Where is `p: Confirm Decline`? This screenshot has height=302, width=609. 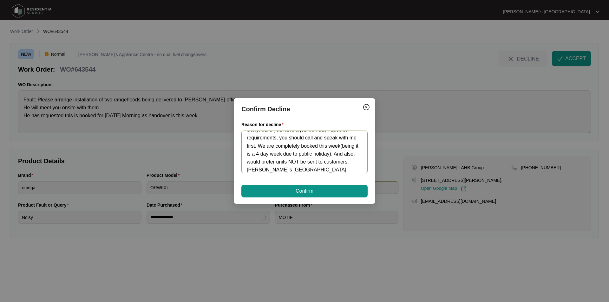
p: Confirm Decline is located at coordinates (304, 109).